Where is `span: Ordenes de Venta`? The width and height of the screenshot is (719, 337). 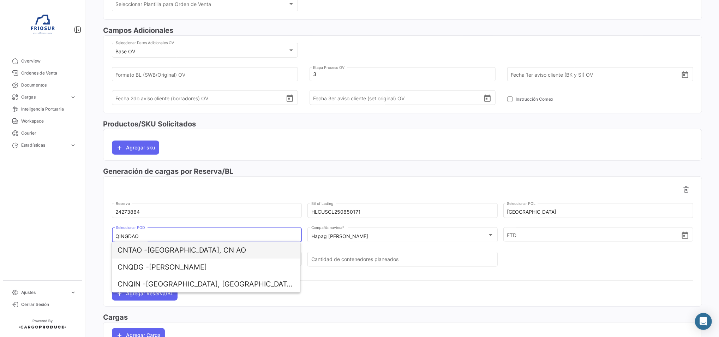
span: Ordenes de Venta is located at coordinates (49, 73).